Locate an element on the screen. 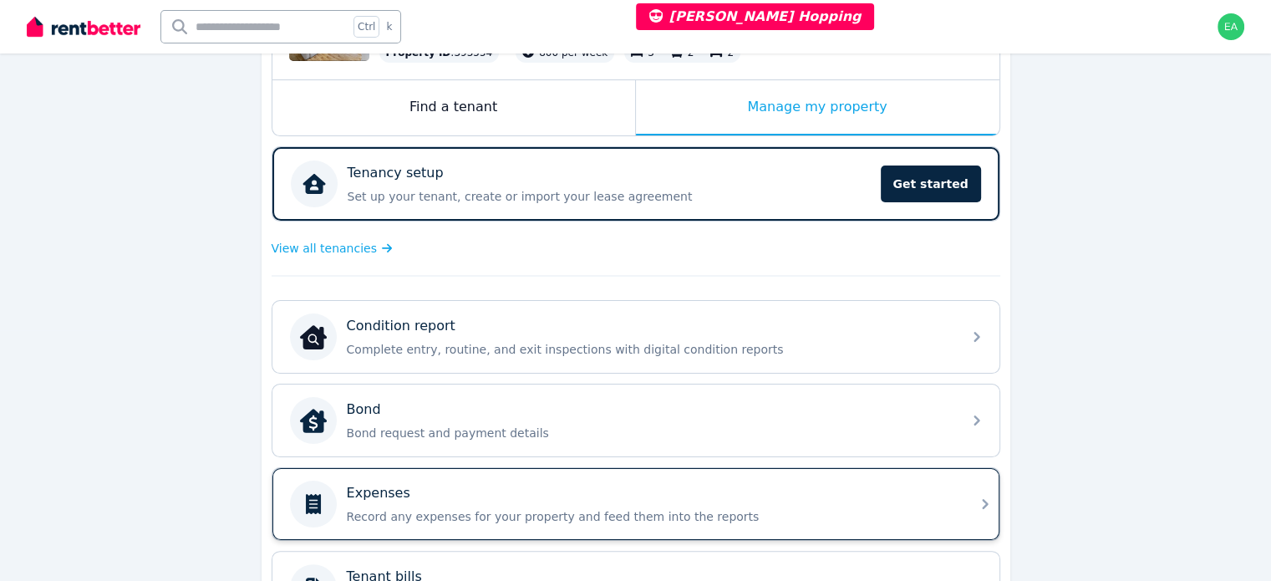 The width and height of the screenshot is (1271, 581). span: Get started is located at coordinates (931, 184).